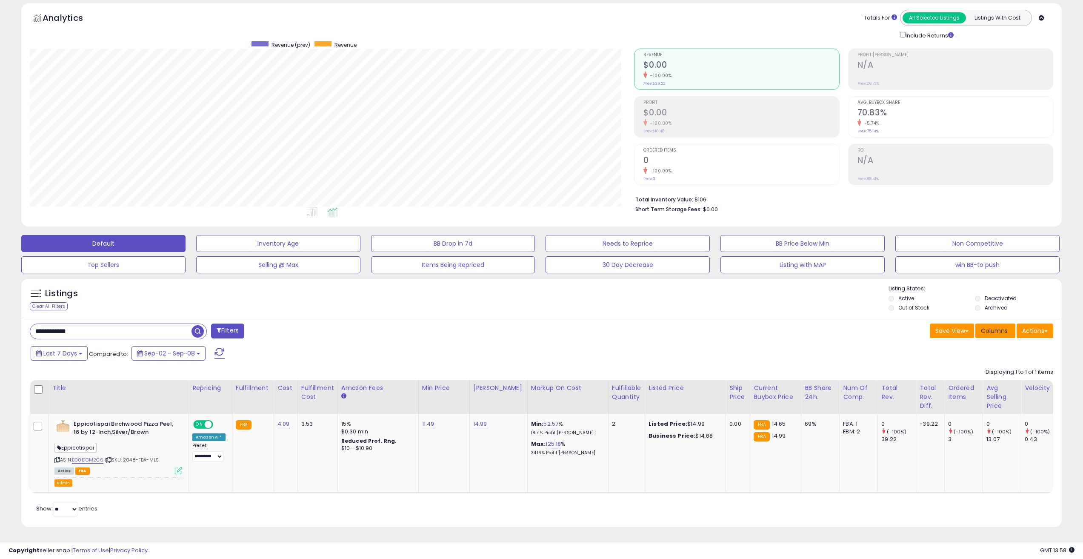  What do you see at coordinates (667, 423) in the screenshot?
I see `b: Listed Price:` at bounding box center [667, 423].